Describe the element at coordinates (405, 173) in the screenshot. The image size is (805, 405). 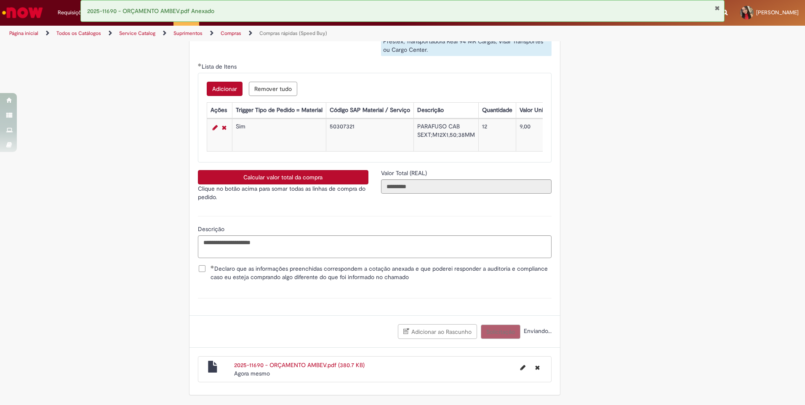
I see `span: Somente leitura - Valor Total (REAL)` at that location.